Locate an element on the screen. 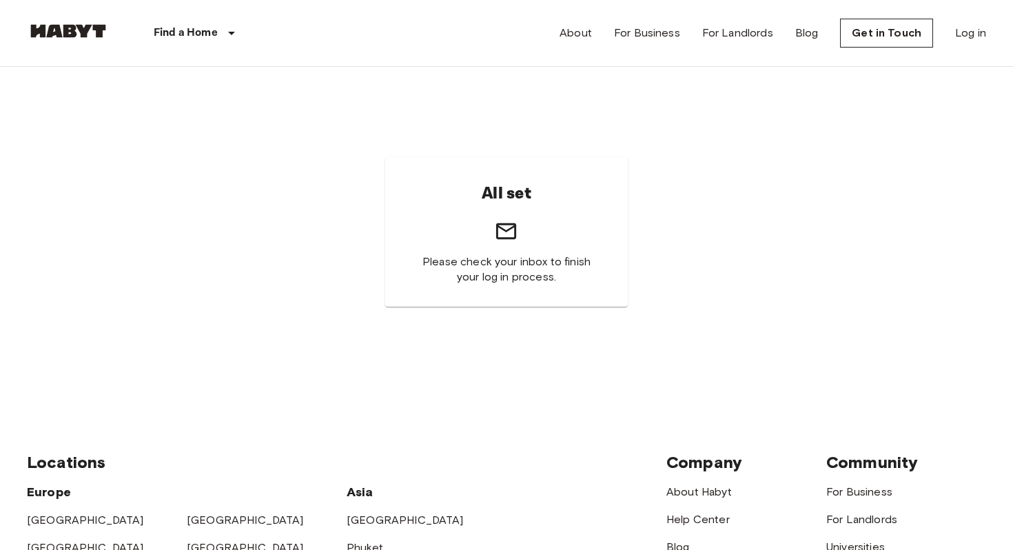  span: Please check your inbox to finish your log in process. is located at coordinates (506, 269).